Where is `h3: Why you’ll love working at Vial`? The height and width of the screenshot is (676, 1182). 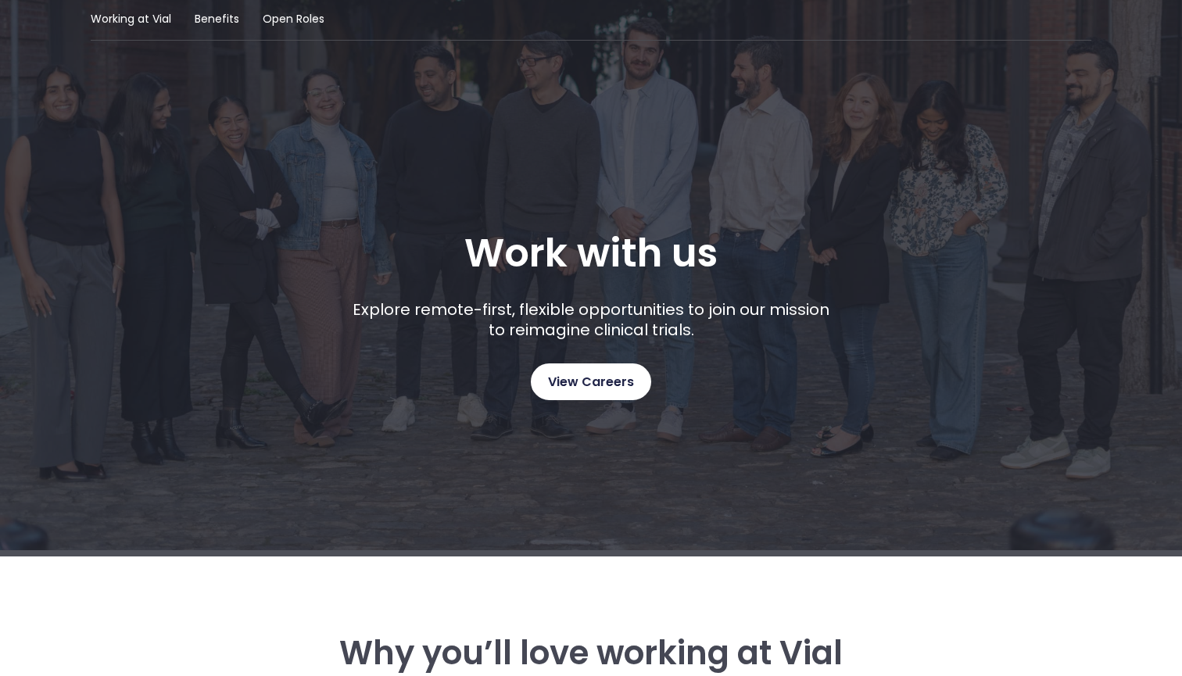 h3: Why you’ll love working at Vial is located at coordinates (591, 653).